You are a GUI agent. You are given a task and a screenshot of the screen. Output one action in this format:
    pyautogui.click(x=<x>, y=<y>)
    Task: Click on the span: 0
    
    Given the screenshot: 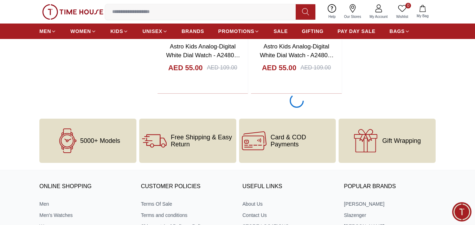 What is the action you would take?
    pyautogui.click(x=408, y=6)
    